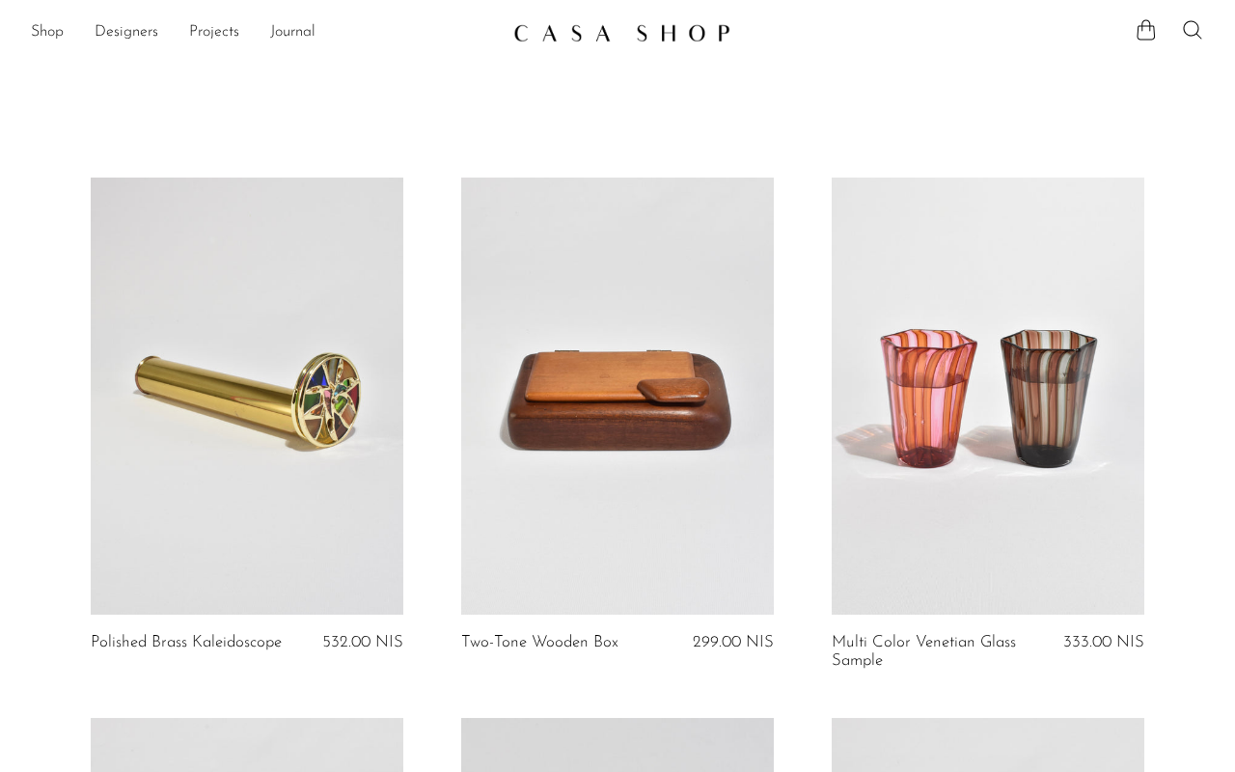 This screenshot has width=1235, height=772. I want to click on a: Two-Tone Wooden Box, so click(539, 642).